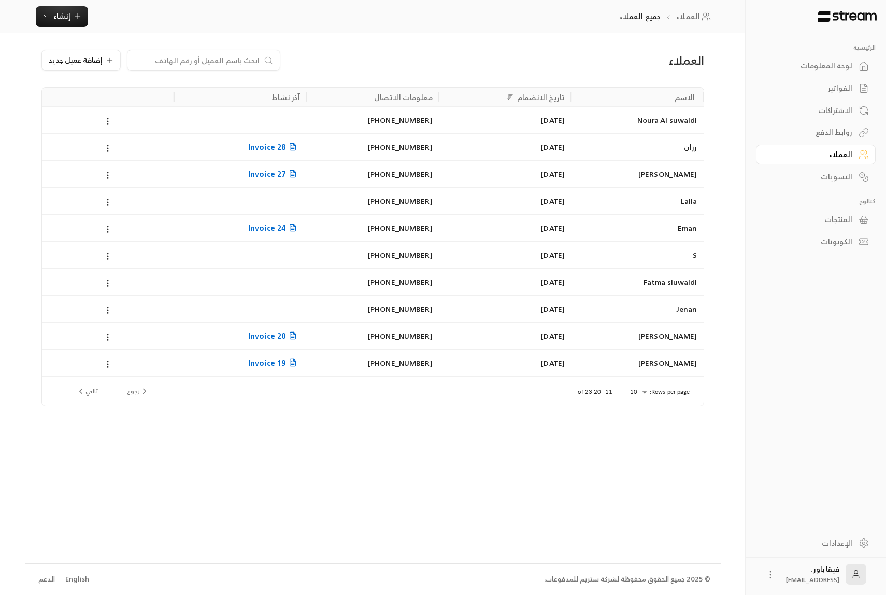 The image size is (886, 595). I want to click on img: Logo, so click(847, 17).